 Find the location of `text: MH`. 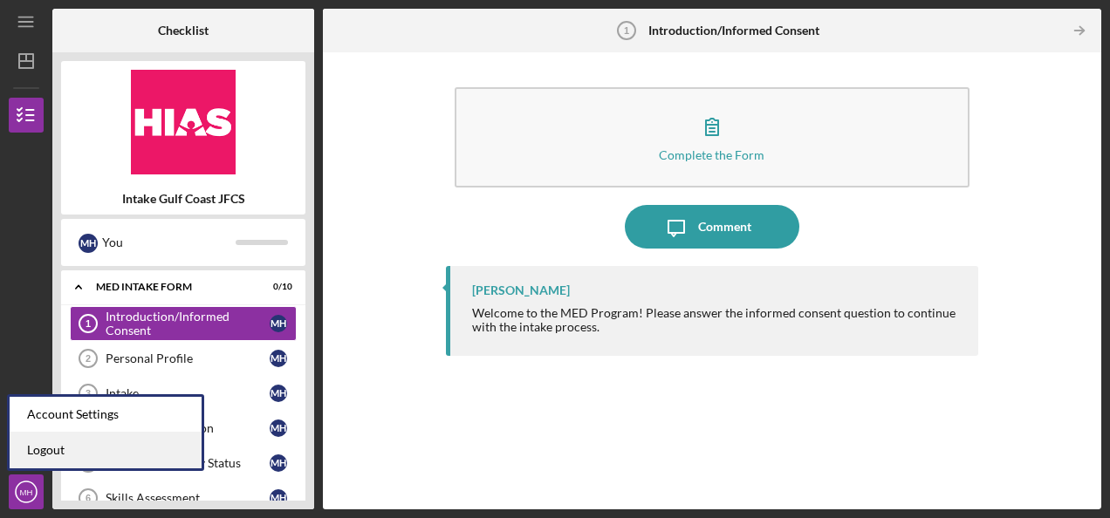

text: MH is located at coordinates (26, 492).